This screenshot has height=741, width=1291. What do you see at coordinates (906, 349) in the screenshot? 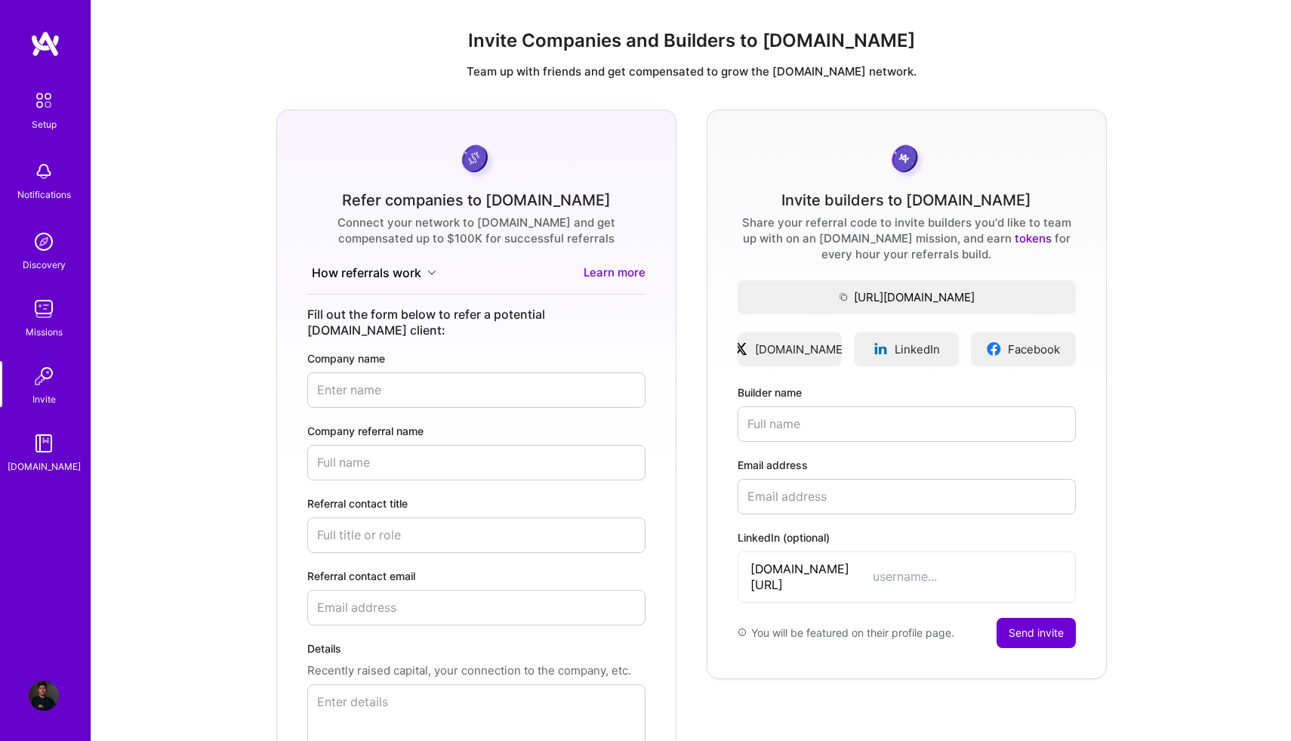
I see `a: LinkedIn` at bounding box center [906, 349].